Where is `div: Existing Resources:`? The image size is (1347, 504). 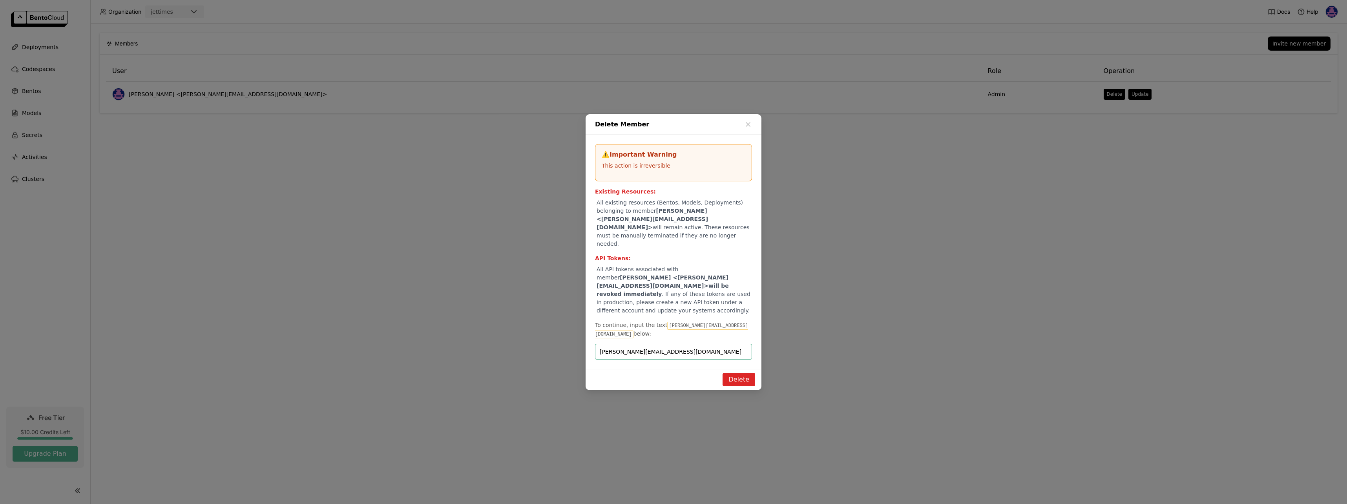 div: Existing Resources: is located at coordinates (673, 191).